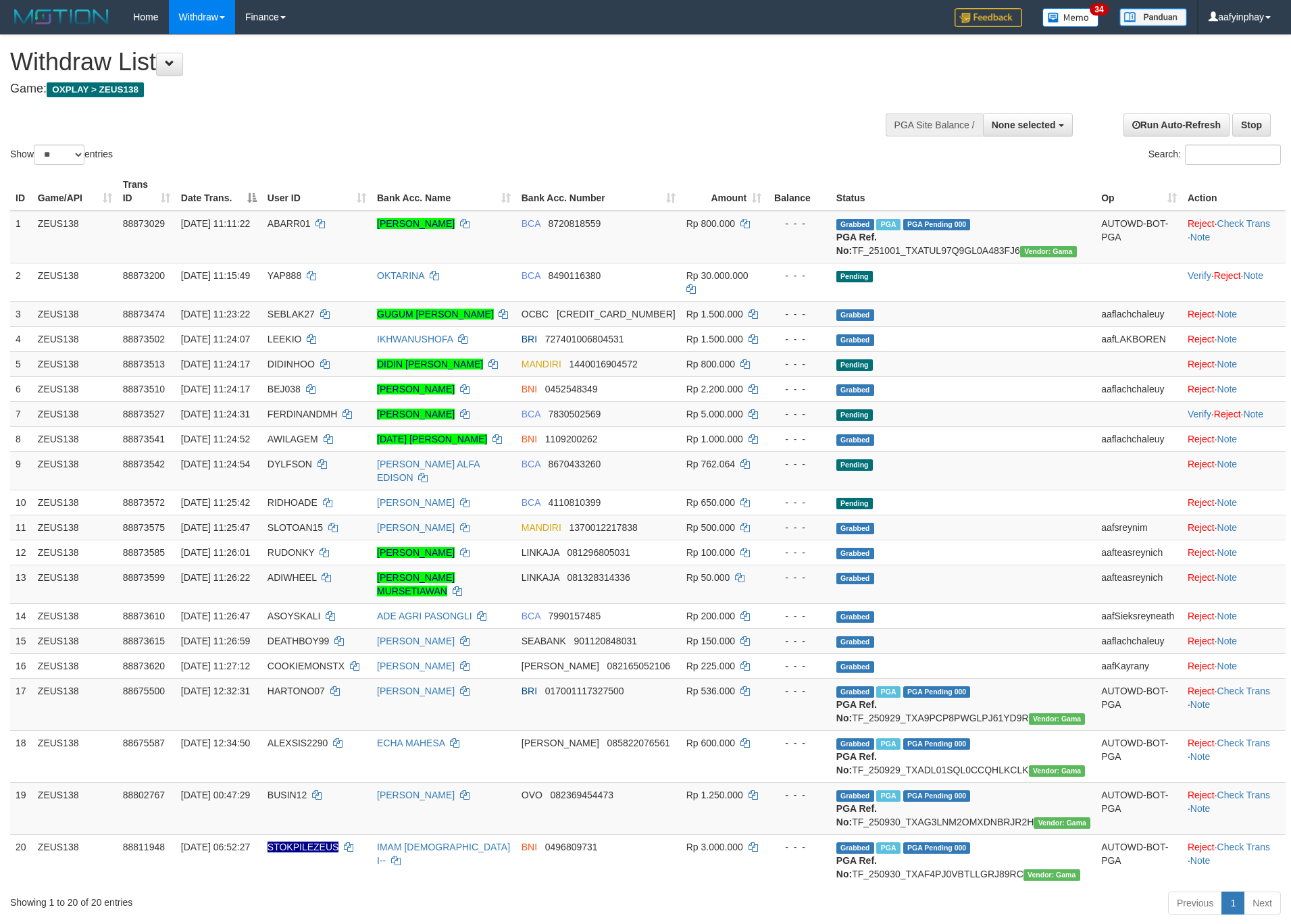 The image size is (1291, 924). What do you see at coordinates (144, 527) in the screenshot?
I see `span: 88873575` at bounding box center [144, 527].